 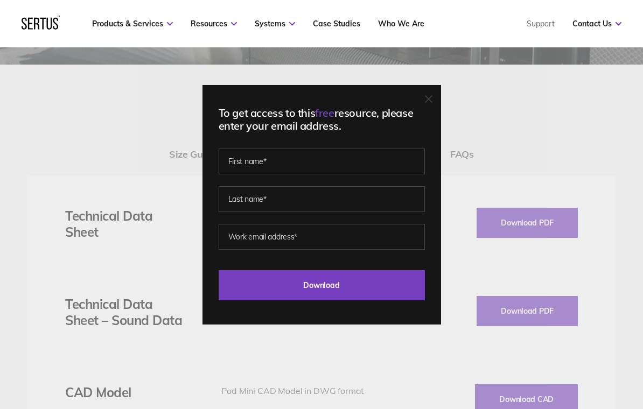 What do you see at coordinates (324, 113) in the screenshot?
I see `span: free` at bounding box center [324, 113].